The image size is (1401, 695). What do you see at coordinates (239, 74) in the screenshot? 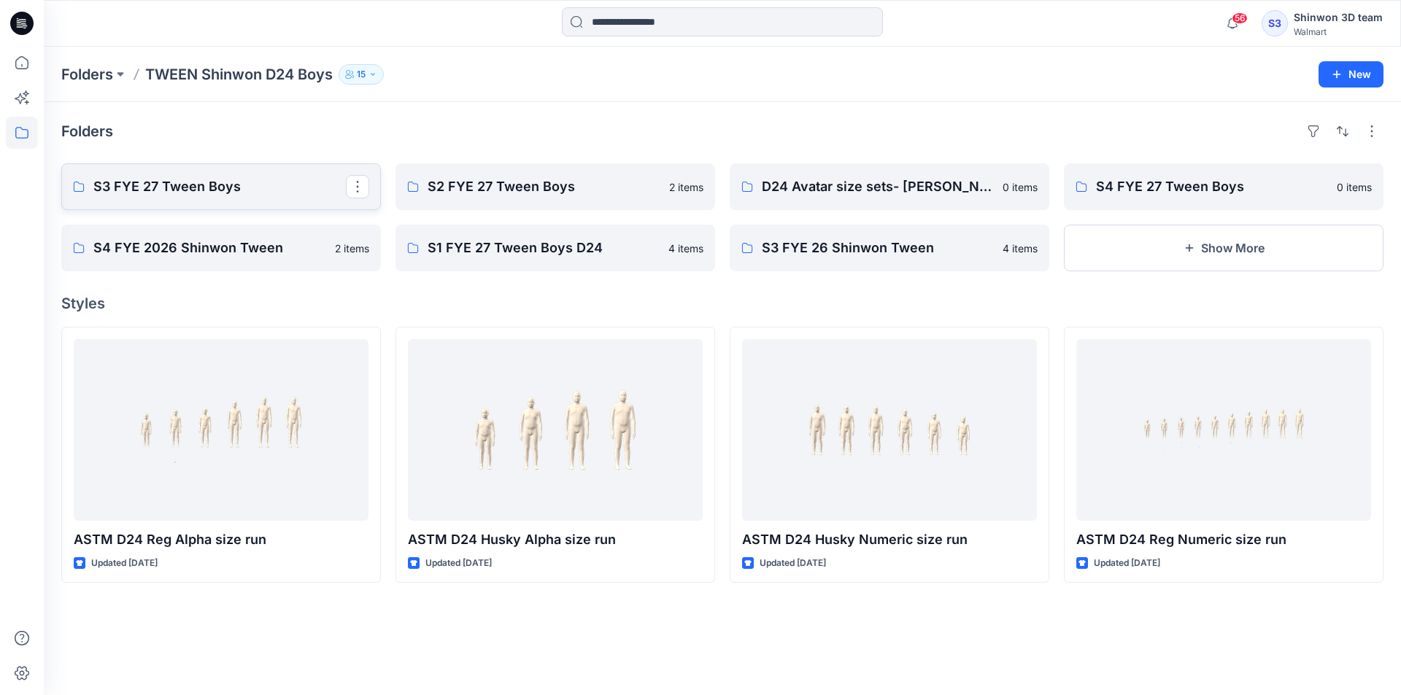
I see `p: TWEEN Shinwon D24 Boys` at bounding box center [239, 74].